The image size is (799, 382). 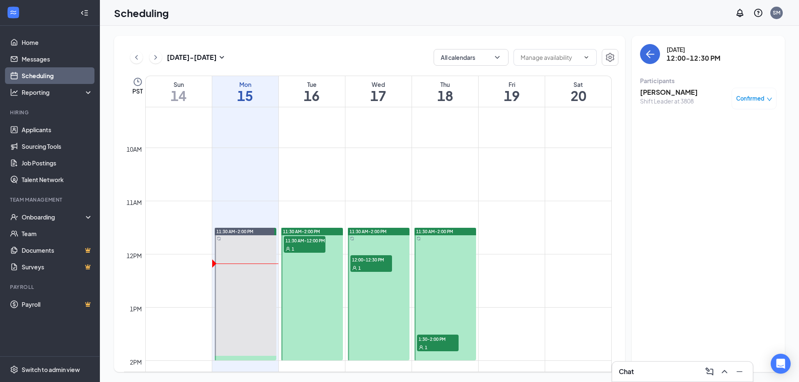 What do you see at coordinates (438, 339) in the screenshot?
I see `span: 1:30-2:00 PM` at bounding box center [438, 339].